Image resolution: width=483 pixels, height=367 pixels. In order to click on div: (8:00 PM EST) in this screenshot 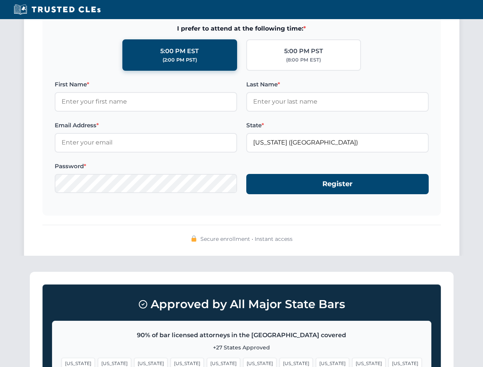, I will do `click(303, 60)`.